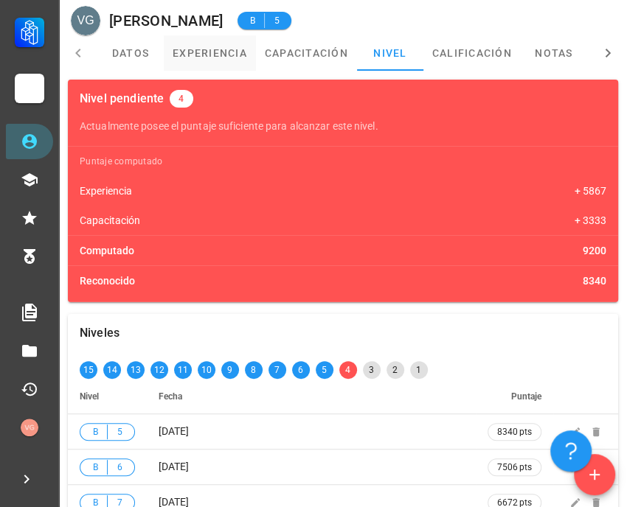 The height and width of the screenshot is (507, 627). What do you see at coordinates (170, 397) in the screenshot?
I see `span: Fecha` at bounding box center [170, 397].